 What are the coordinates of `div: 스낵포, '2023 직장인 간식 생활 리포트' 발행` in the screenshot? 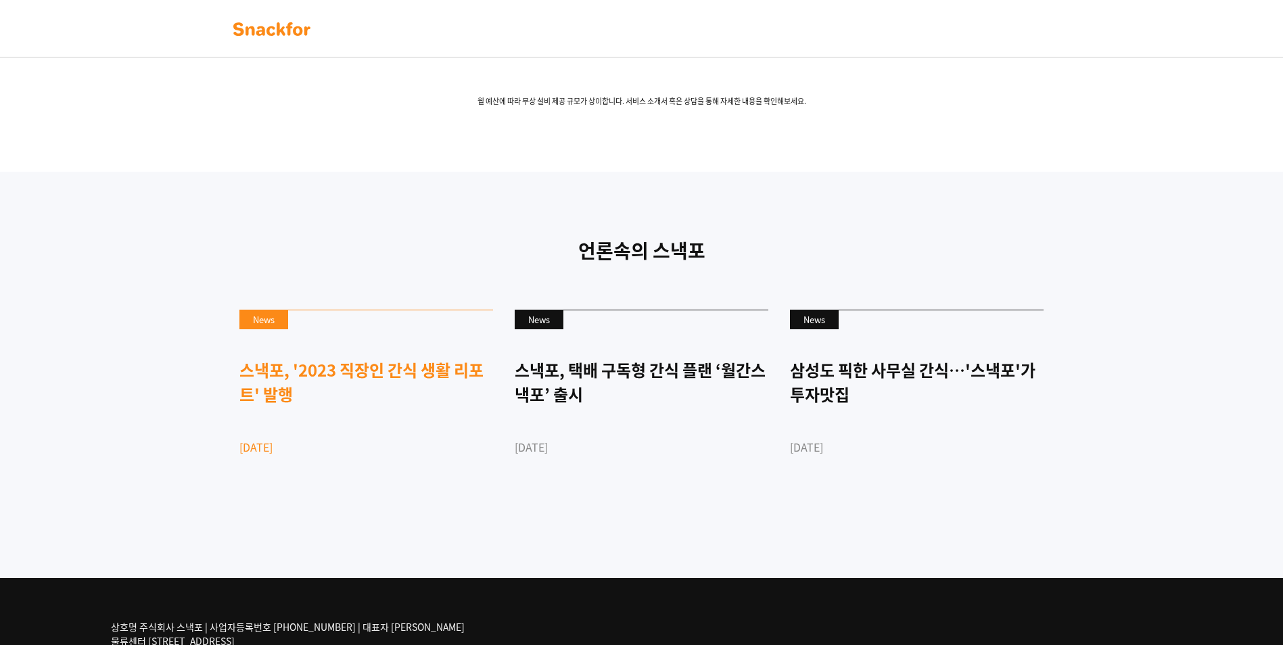 It's located at (366, 382).